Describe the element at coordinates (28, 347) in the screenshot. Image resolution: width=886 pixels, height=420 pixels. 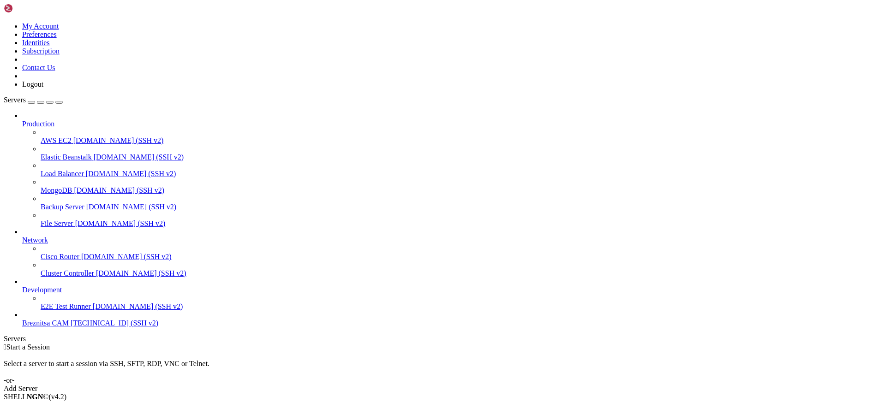
I see `span: Start a Session` at that location.